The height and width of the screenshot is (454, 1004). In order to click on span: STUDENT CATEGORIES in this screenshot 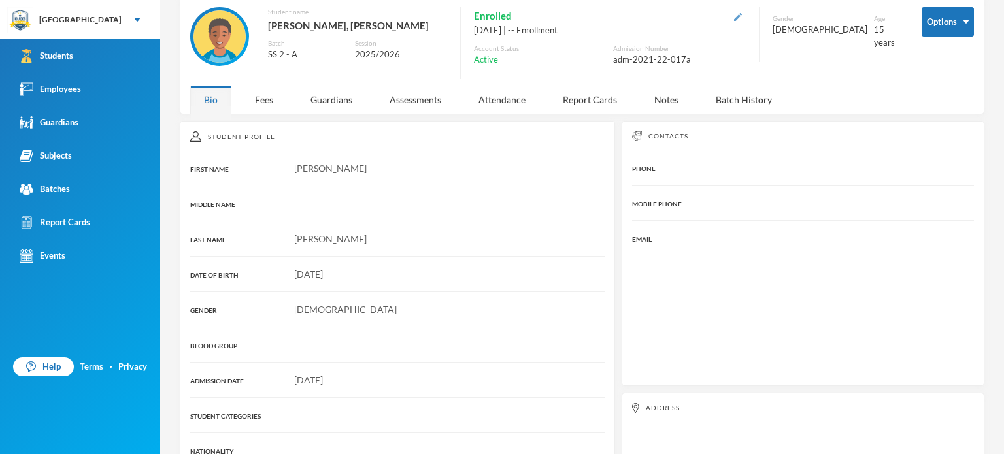, I will do `click(225, 416)`.